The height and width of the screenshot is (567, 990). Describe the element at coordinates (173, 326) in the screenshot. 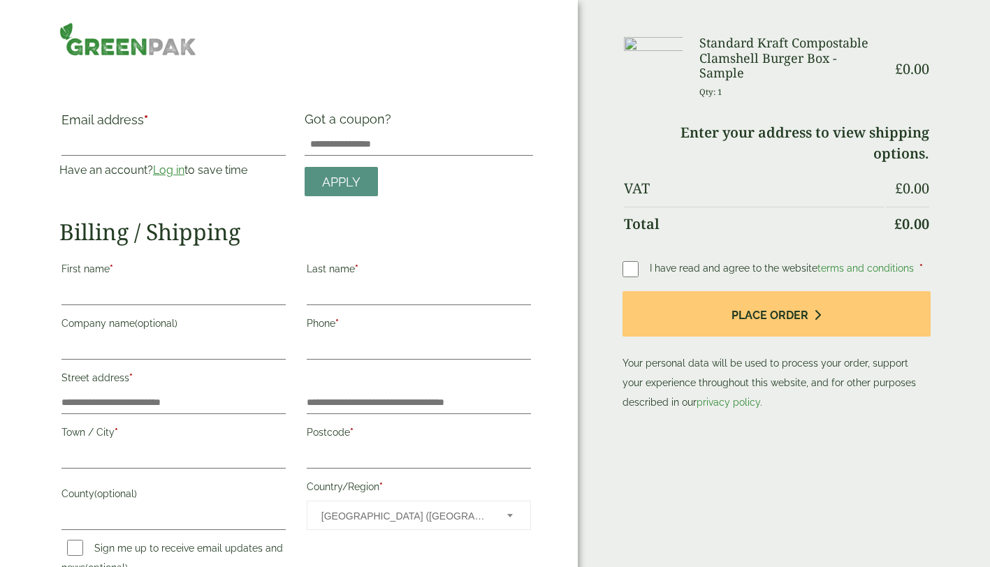

I see `label: Company name` at that location.